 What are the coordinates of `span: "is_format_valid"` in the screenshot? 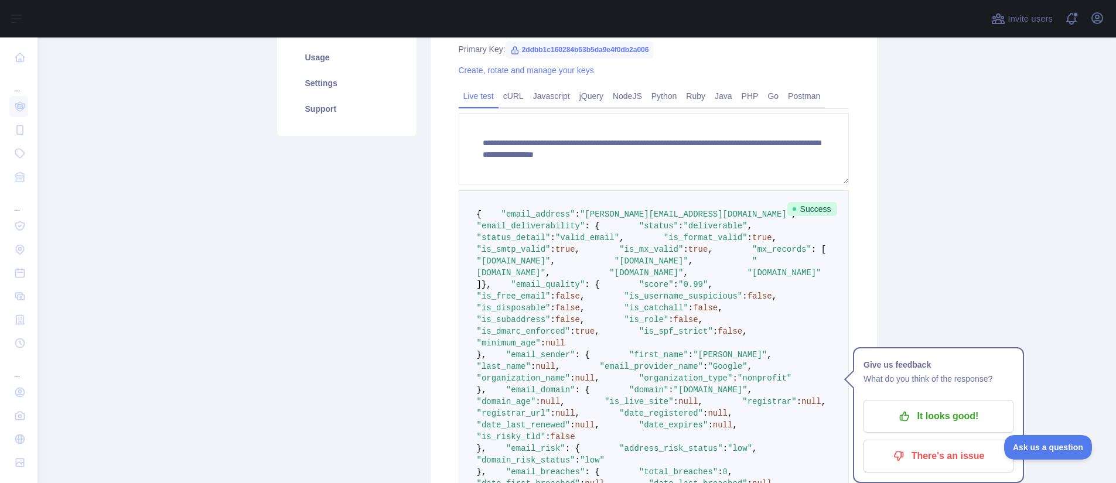 It's located at (705, 238).